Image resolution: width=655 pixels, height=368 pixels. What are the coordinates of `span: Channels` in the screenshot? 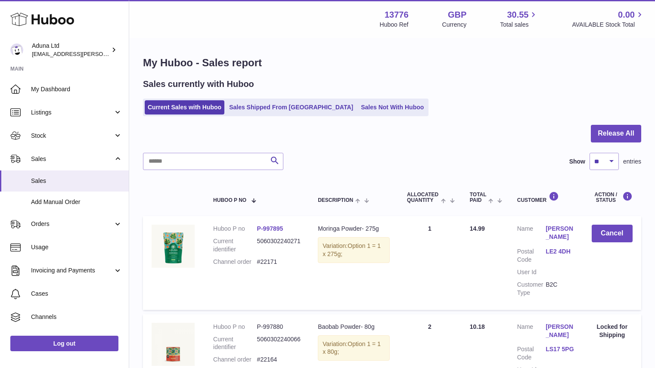 It's located at (77, 317).